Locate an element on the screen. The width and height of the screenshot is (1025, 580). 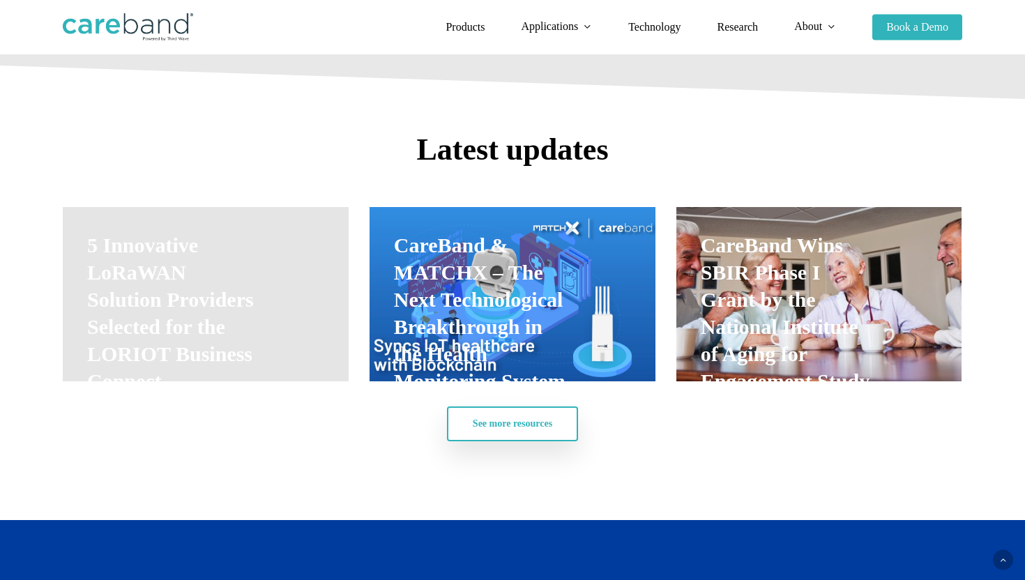
span: Technology is located at coordinates (654, 26).